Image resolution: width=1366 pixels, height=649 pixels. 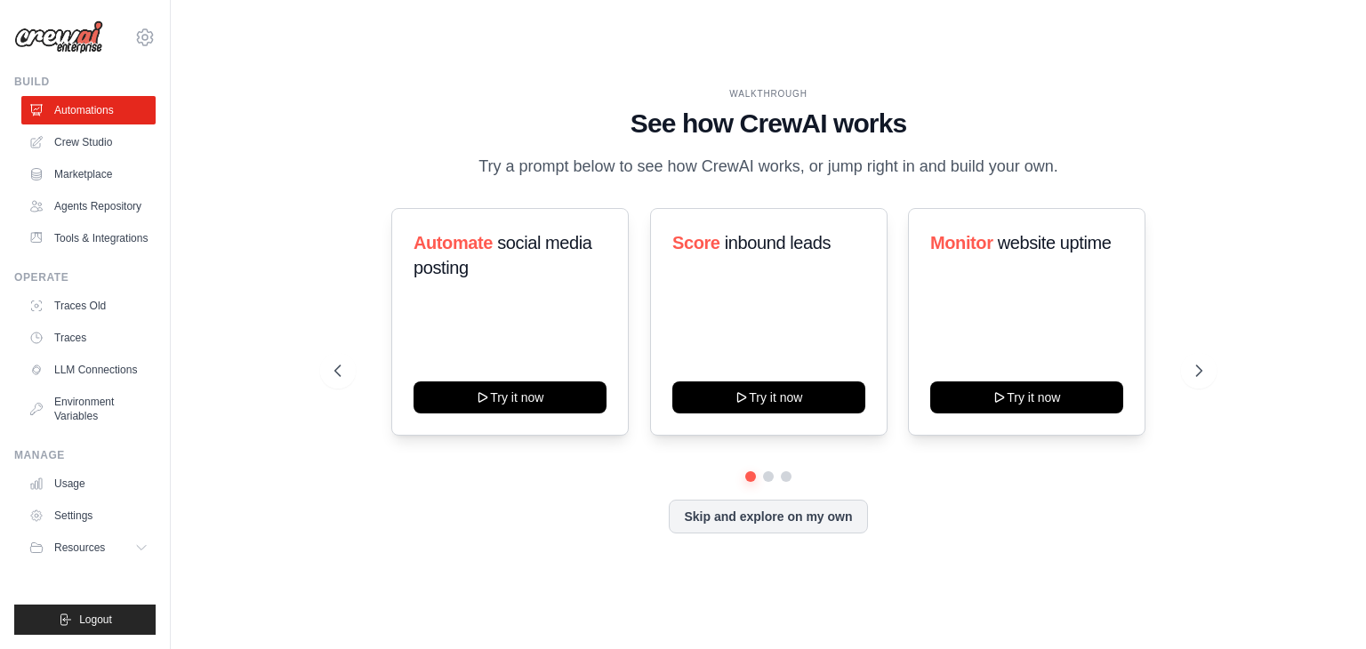 What do you see at coordinates (84, 620) in the screenshot?
I see `button: Logout` at bounding box center [84, 620].